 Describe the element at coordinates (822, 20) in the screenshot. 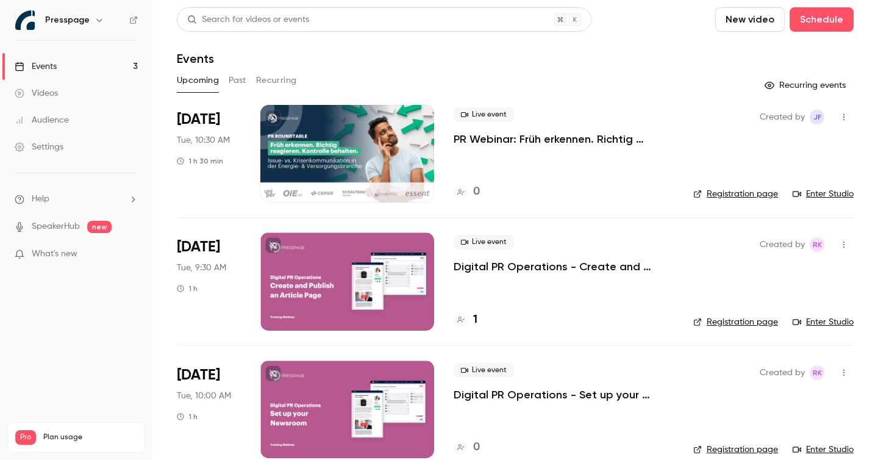

I see `button: Schedule` at that location.